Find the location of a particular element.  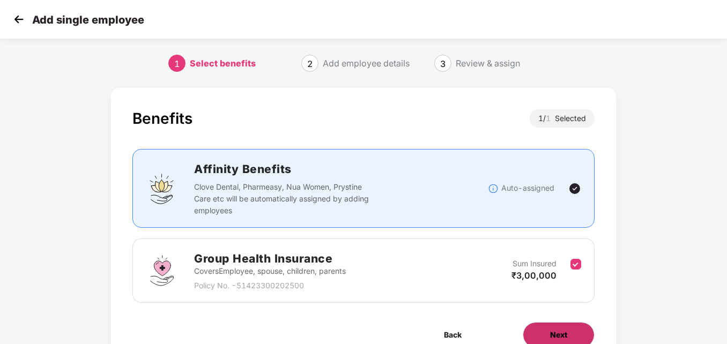

p: Add single employee is located at coordinates (88, 20).